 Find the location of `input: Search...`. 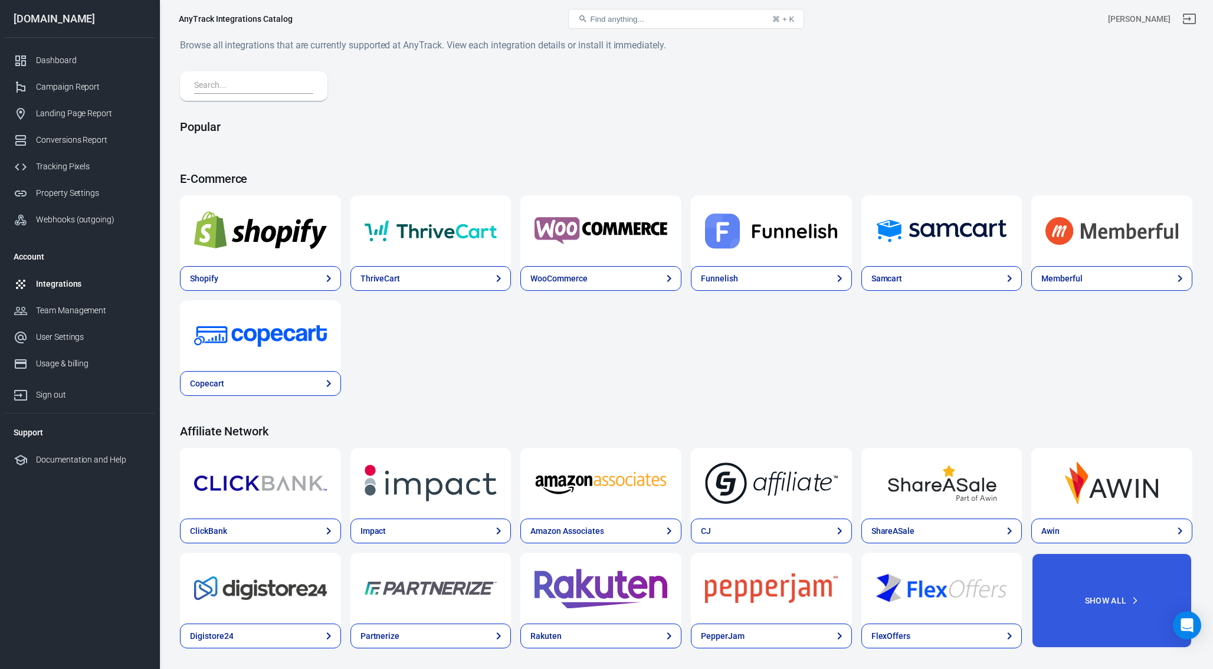

input: Search... is located at coordinates (251, 86).